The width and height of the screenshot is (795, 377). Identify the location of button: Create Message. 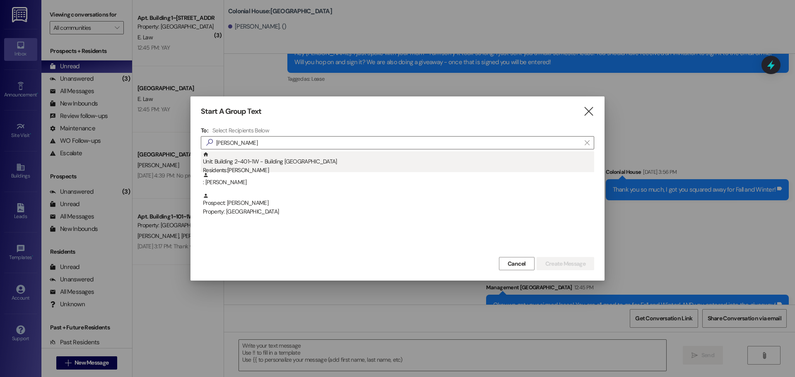
(565, 264).